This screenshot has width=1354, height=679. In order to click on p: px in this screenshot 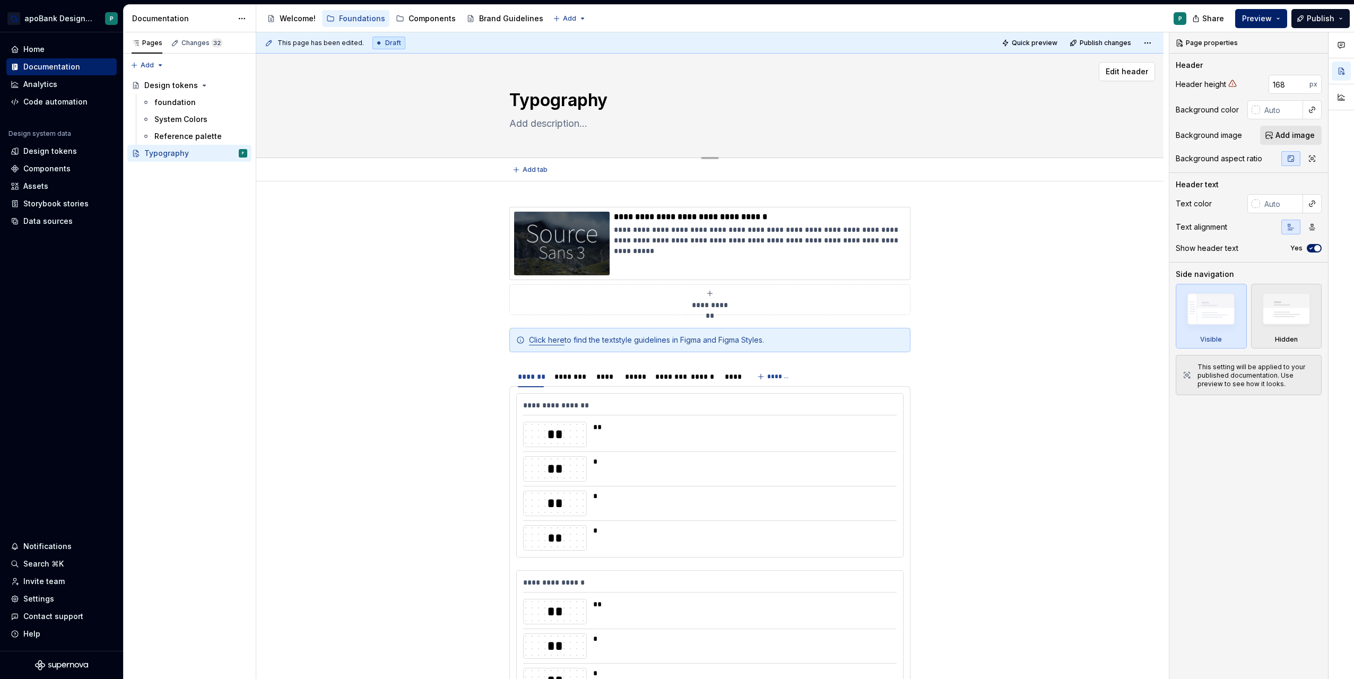, I will do `click(1313, 84)`.